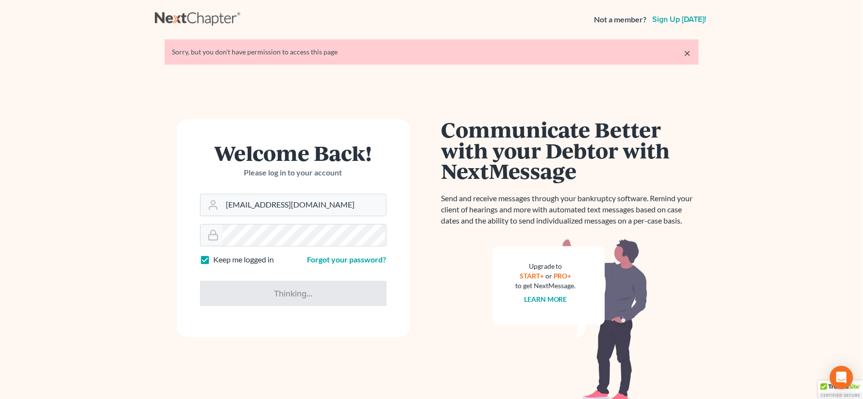  What do you see at coordinates (293, 152) in the screenshot?
I see `h1: Welcome Back!` at bounding box center [293, 152].